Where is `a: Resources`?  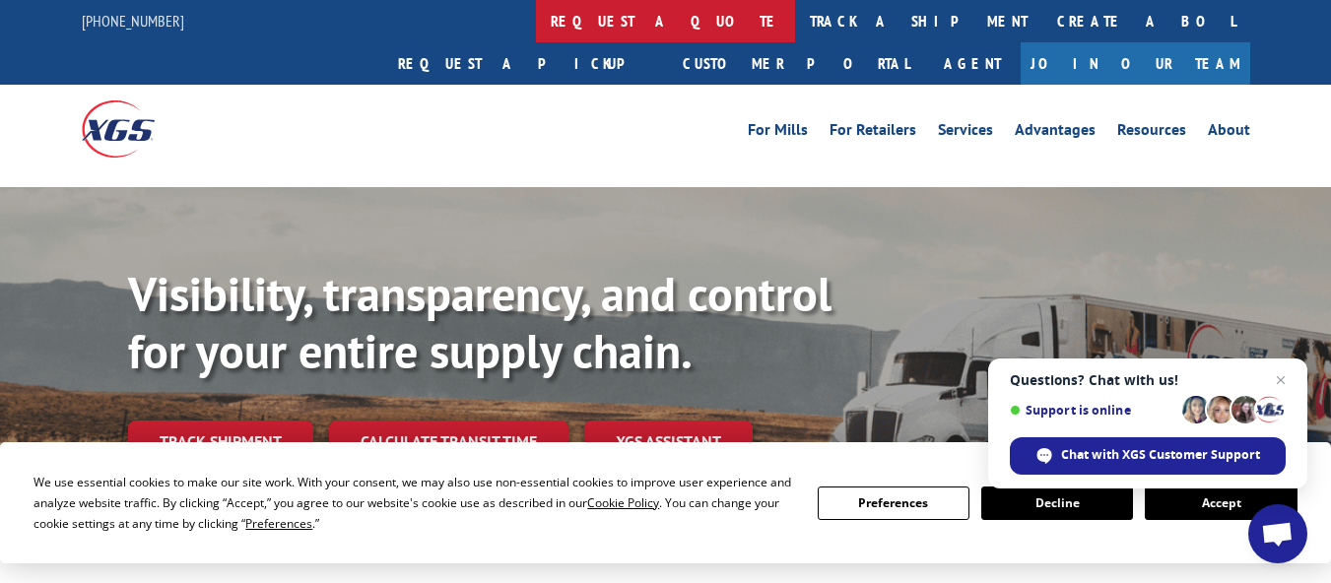 a: Resources is located at coordinates (1152, 133).